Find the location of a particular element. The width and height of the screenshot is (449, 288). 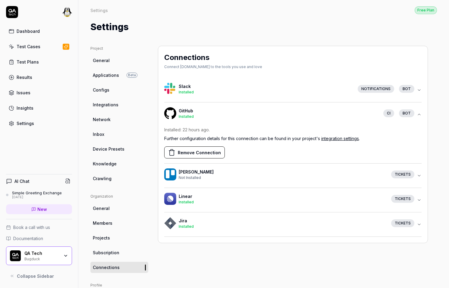

a: Subscription is located at coordinates (119, 253).